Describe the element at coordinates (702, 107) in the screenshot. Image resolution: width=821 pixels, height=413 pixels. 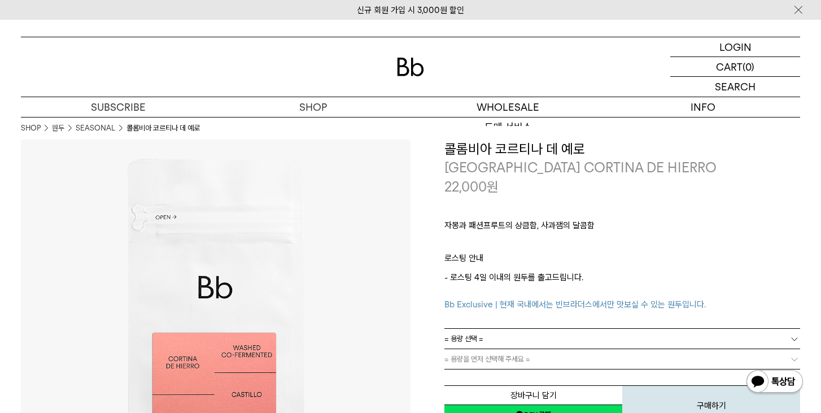
I see `p: INFO` at that location.